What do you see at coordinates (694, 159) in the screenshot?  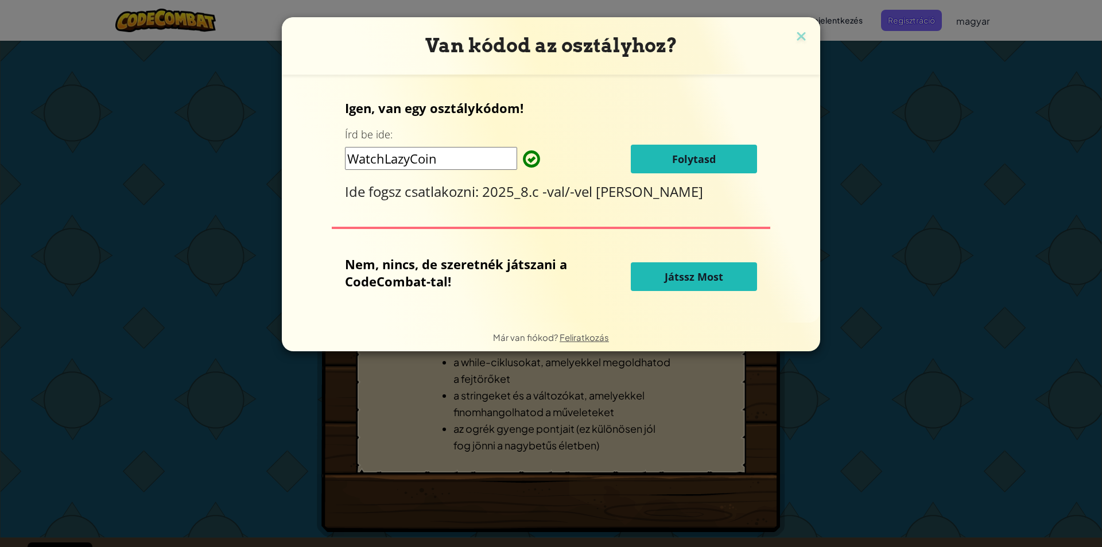 I see `button: Folytasd` at bounding box center [694, 159].